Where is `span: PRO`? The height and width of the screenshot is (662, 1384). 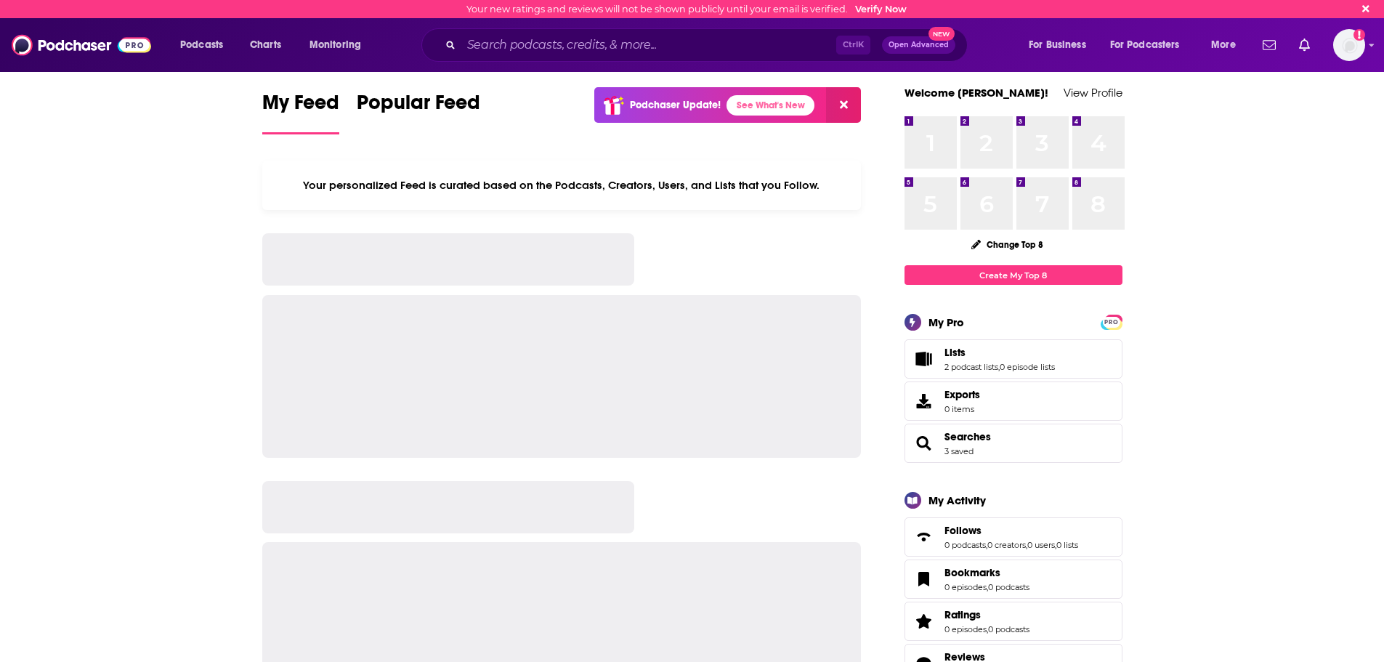
span: PRO is located at coordinates (1112, 322).